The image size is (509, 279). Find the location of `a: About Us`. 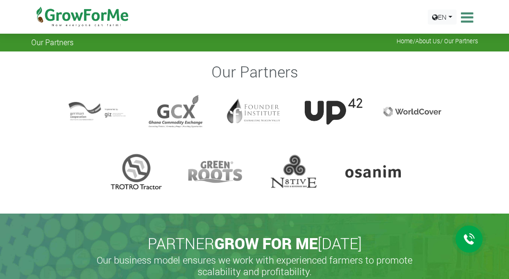

a: About Us is located at coordinates (428, 41).